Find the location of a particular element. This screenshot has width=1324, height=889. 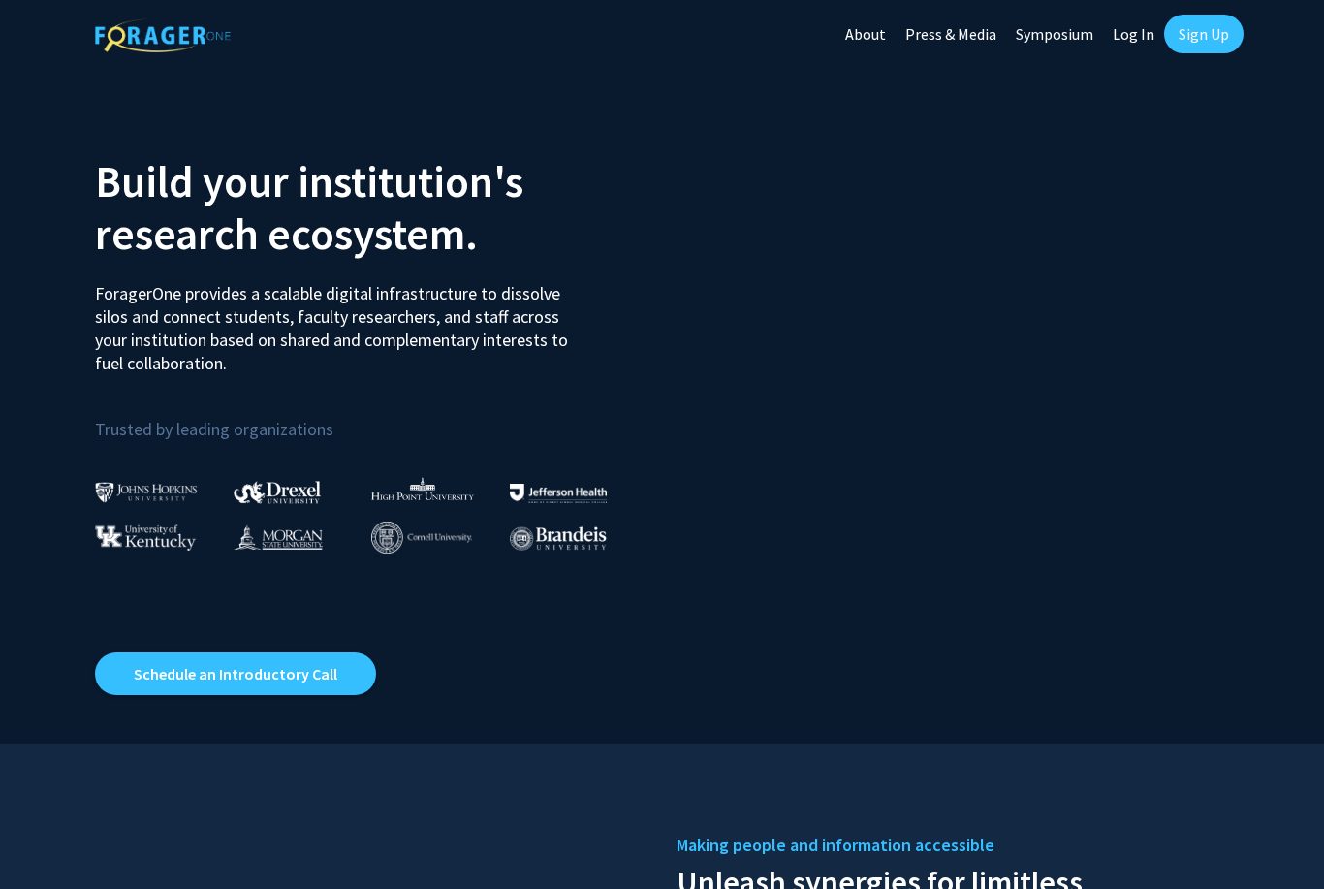

a: Opens in a new tab is located at coordinates (236, 674).